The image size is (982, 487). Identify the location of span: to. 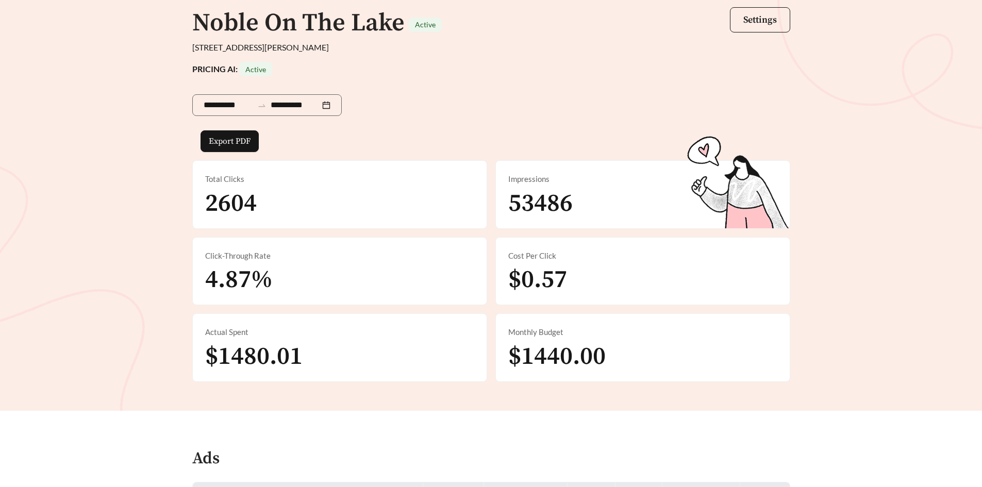
(262, 105).